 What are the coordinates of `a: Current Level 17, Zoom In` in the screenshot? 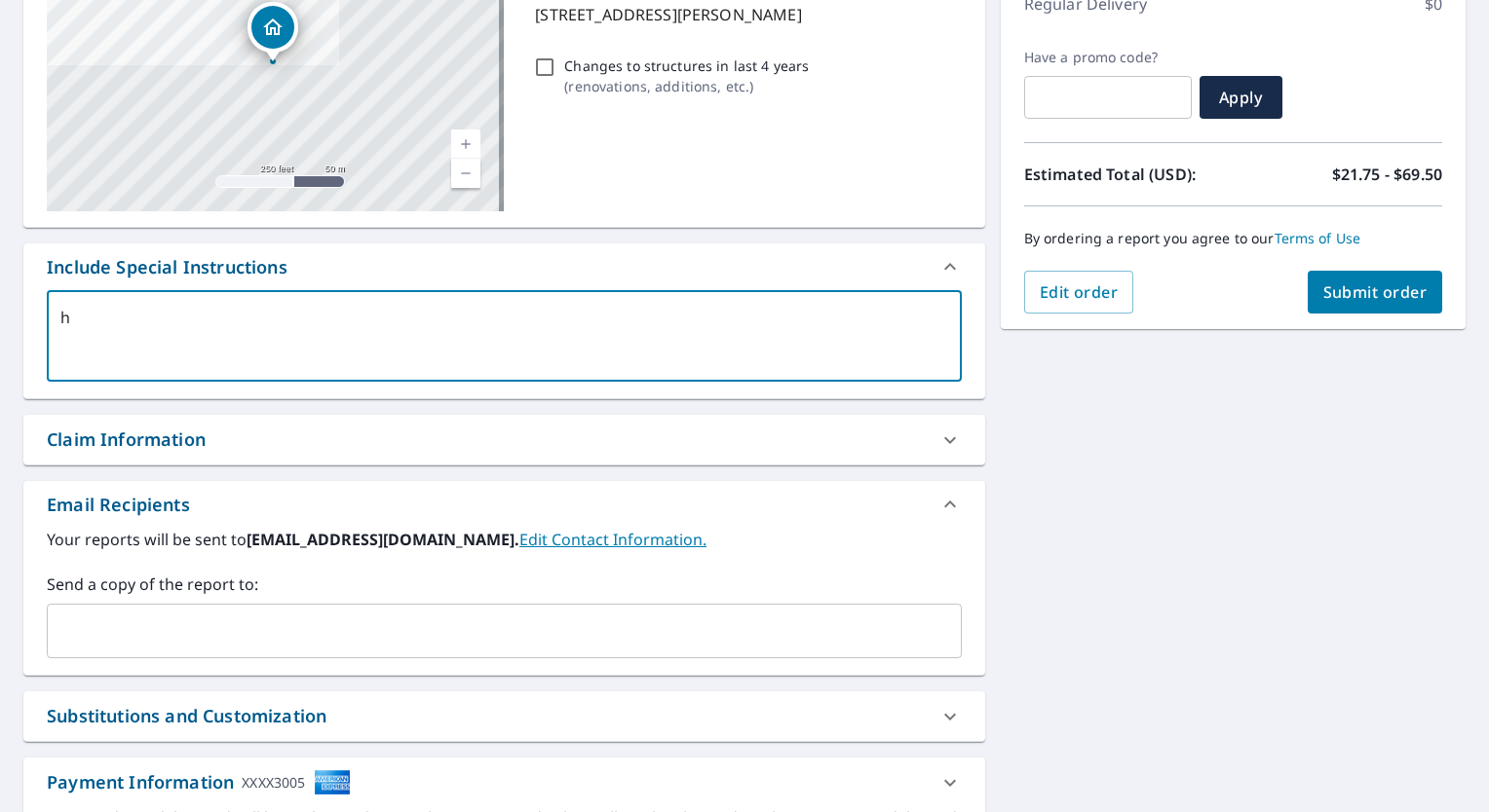 It's located at (466, 144).